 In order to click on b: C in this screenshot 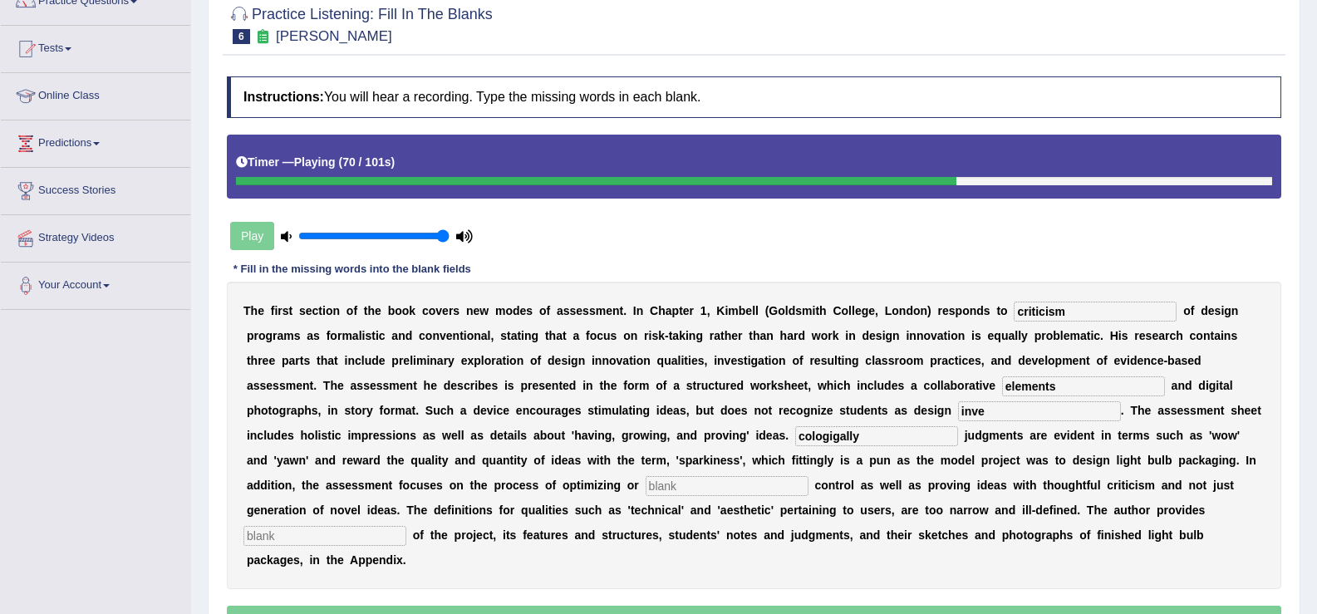, I will do `click(654, 311)`.